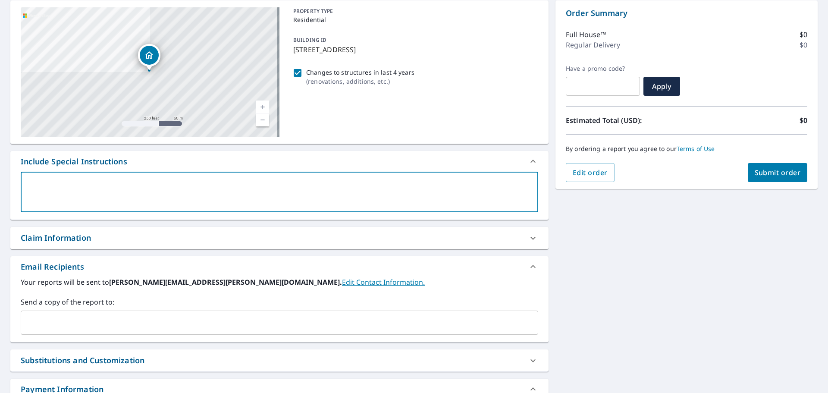 This screenshot has height=393, width=828. What do you see at coordinates (590, 173) in the screenshot?
I see `span: Edit order` at bounding box center [590, 173].